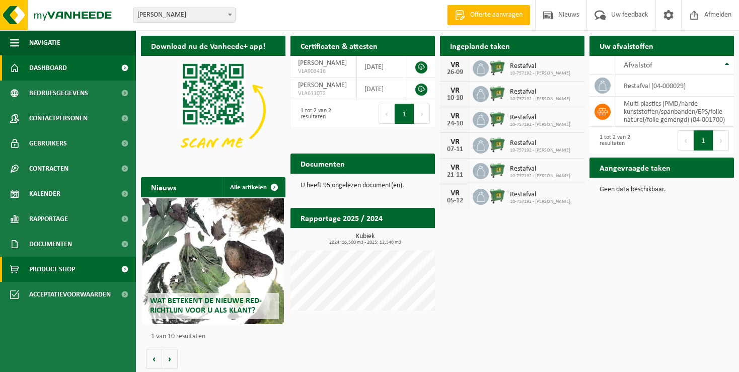  Describe the element at coordinates (154, 359) in the screenshot. I see `button: Vorige` at that location.